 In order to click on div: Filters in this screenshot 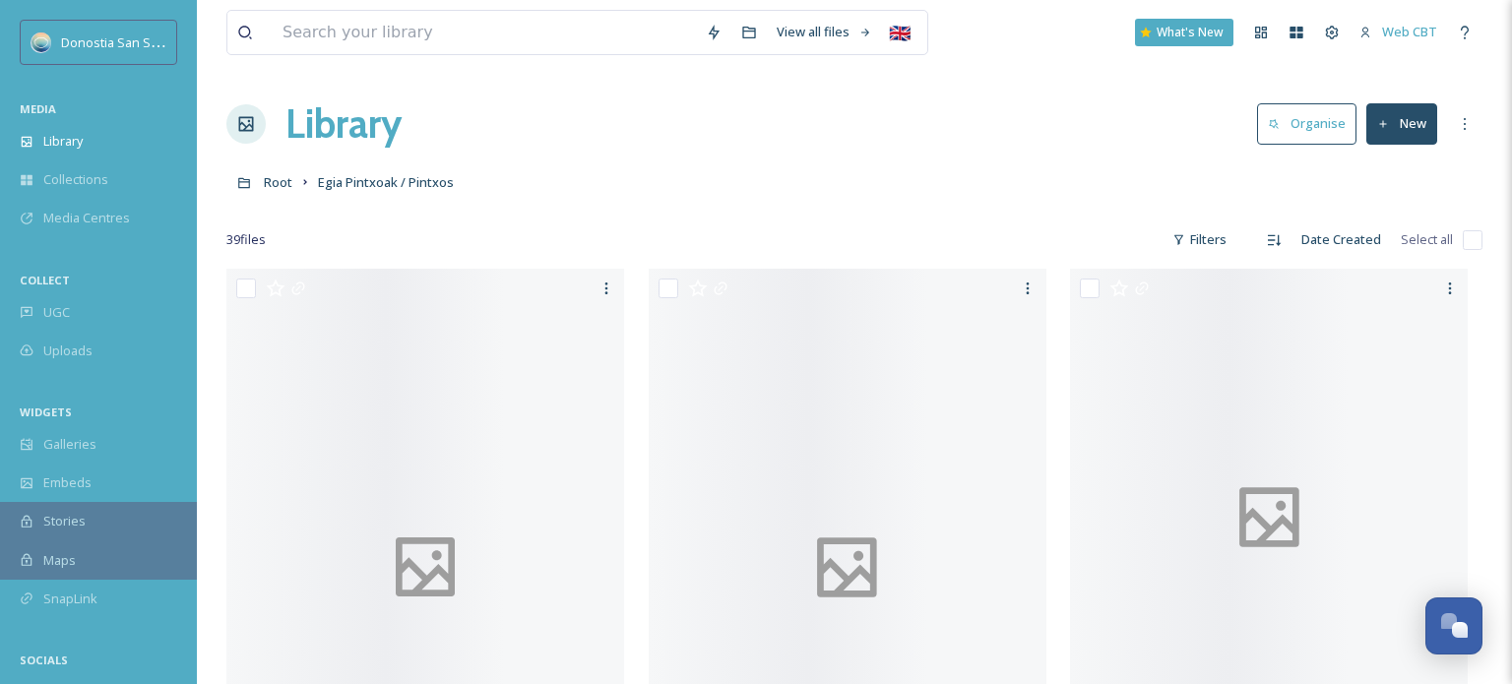, I will do `click(1199, 239)`.